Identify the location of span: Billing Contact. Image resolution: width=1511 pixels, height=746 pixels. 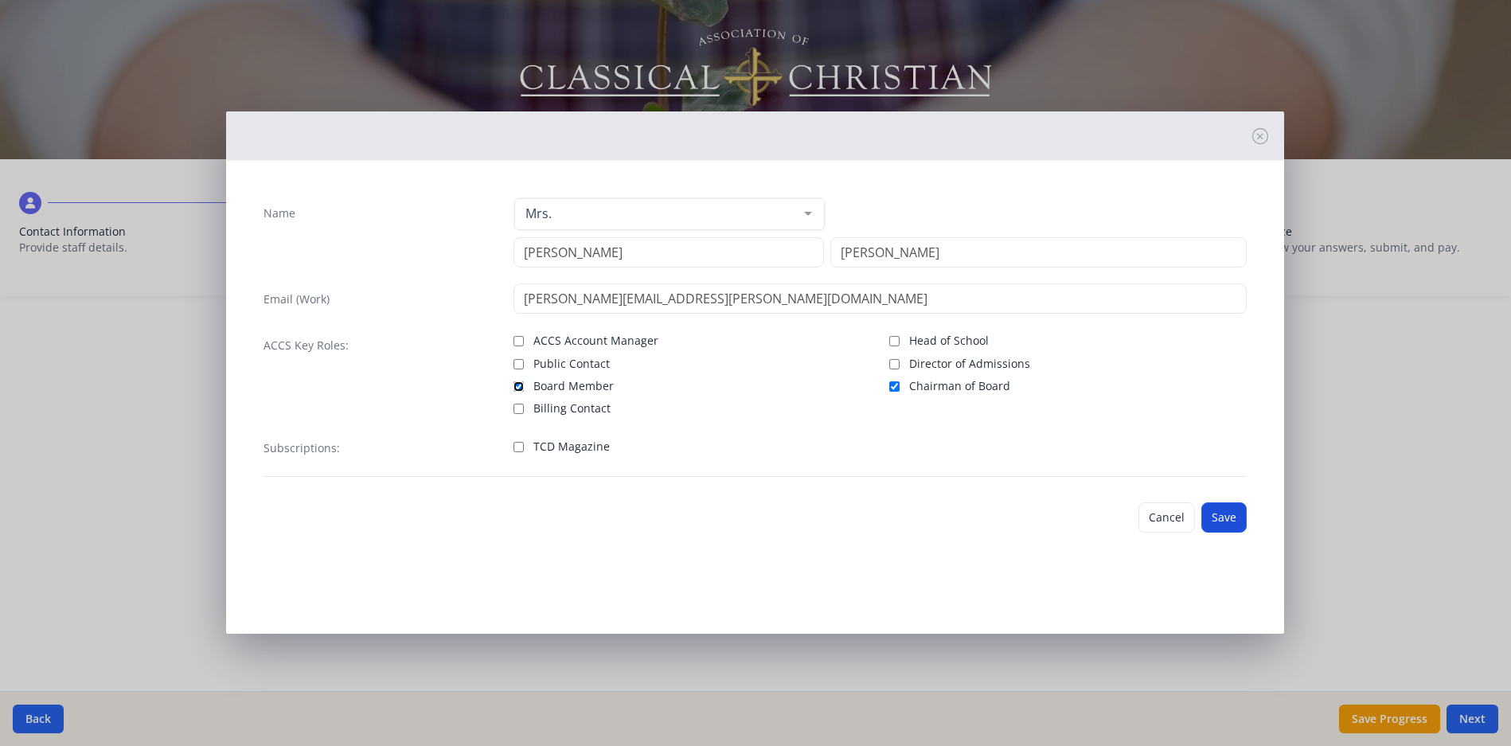
(572, 408).